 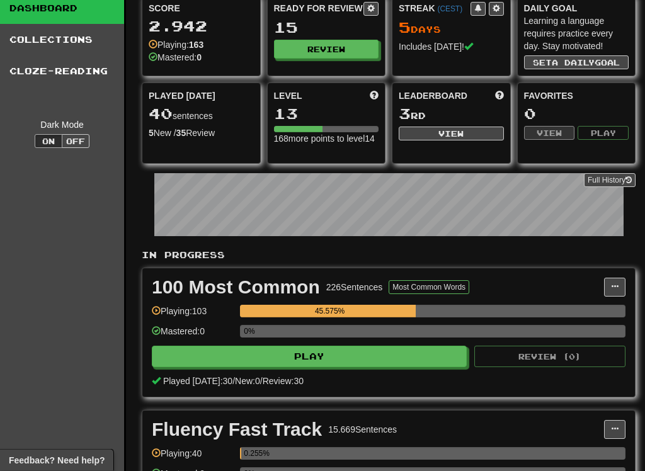 What do you see at coordinates (326, 28) in the screenshot?
I see `div: 15` at bounding box center [326, 28].